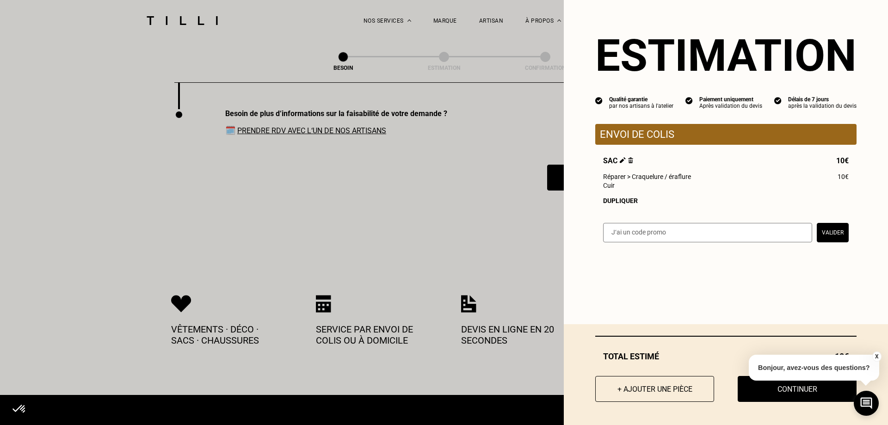 The image size is (888, 425). What do you see at coordinates (725, 134) in the screenshot?
I see `p: Envoi de colis` at bounding box center [725, 134].